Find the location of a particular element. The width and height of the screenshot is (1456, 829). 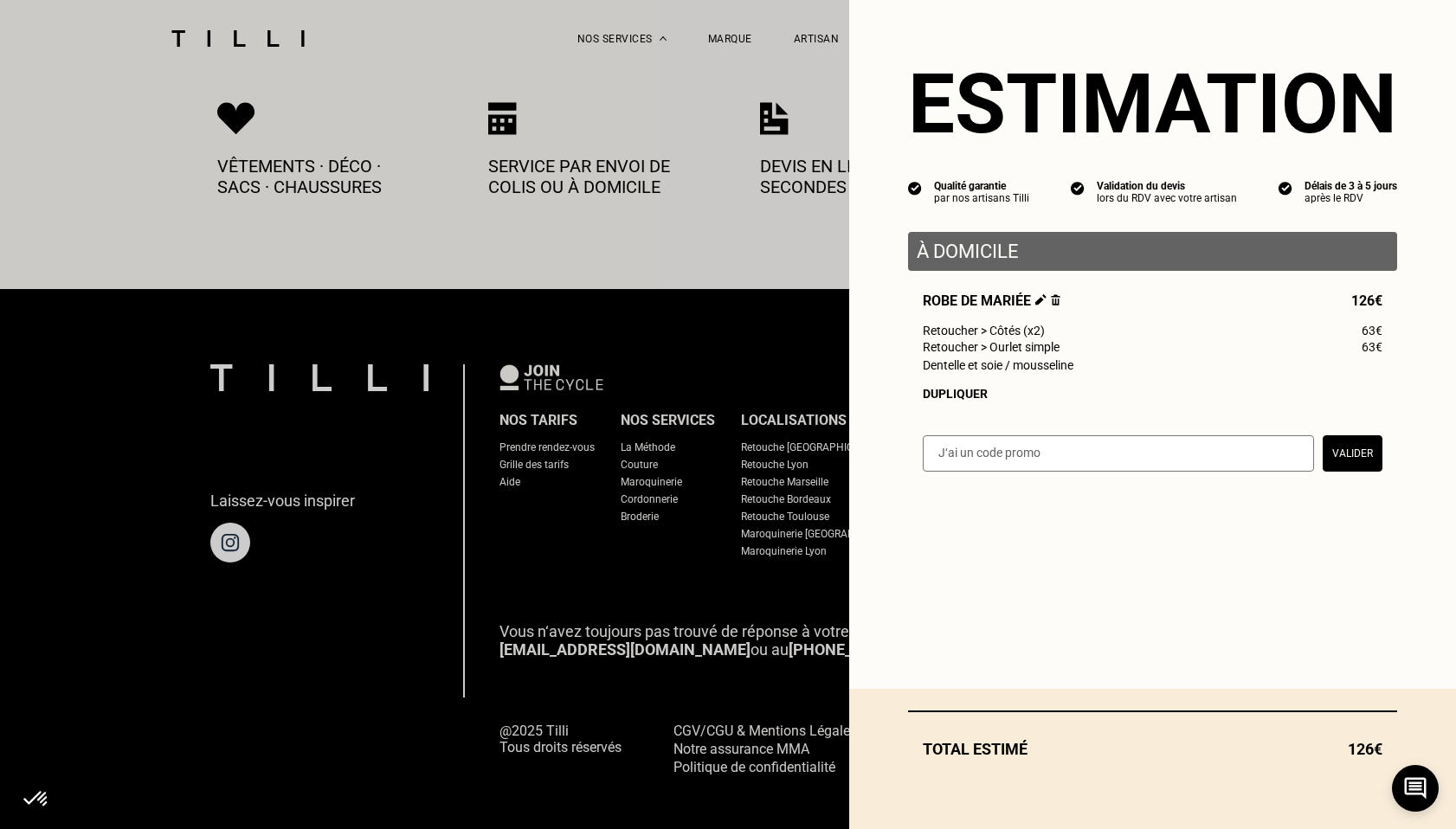

div: par nos artisans Tilli is located at coordinates (982, 198).